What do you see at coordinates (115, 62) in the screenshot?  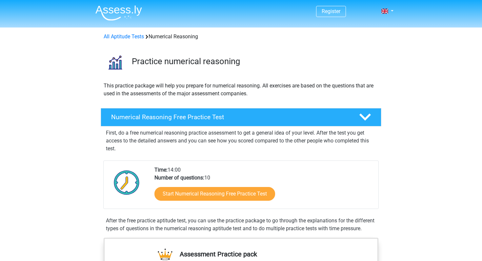 I see `img: numerical reasoning` at bounding box center [115, 62].